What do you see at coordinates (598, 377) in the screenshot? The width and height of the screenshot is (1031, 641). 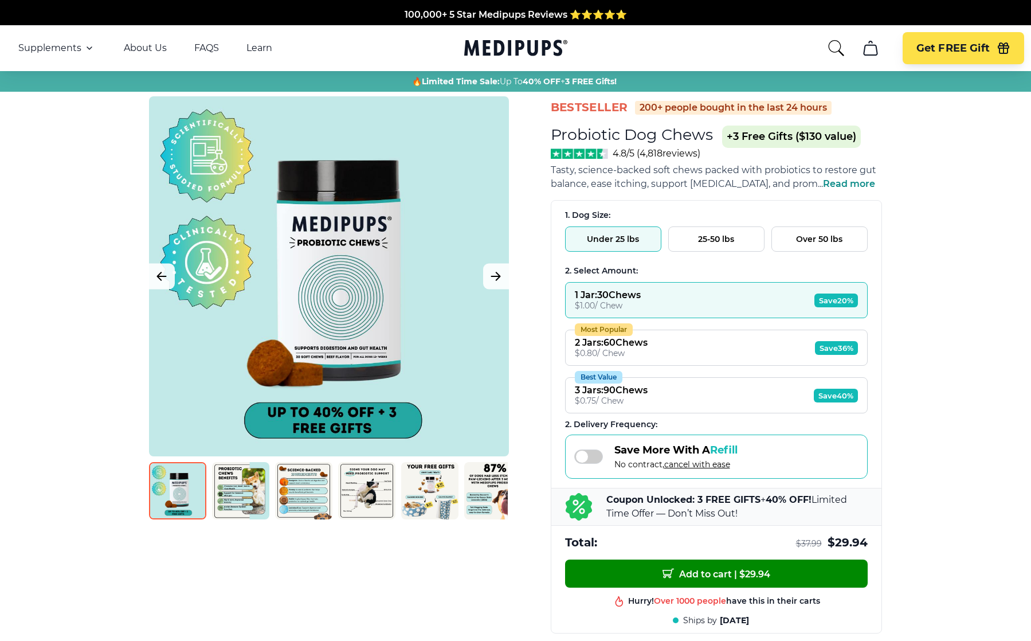 I see `div: Best Value` at bounding box center [598, 377].